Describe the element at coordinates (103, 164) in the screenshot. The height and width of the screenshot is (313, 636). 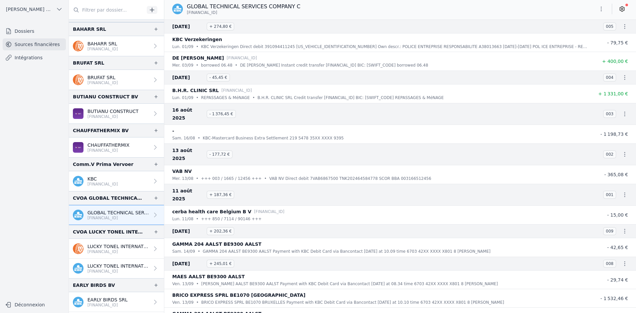
I see `div: Comm.V Prima Vervoer` at that location.